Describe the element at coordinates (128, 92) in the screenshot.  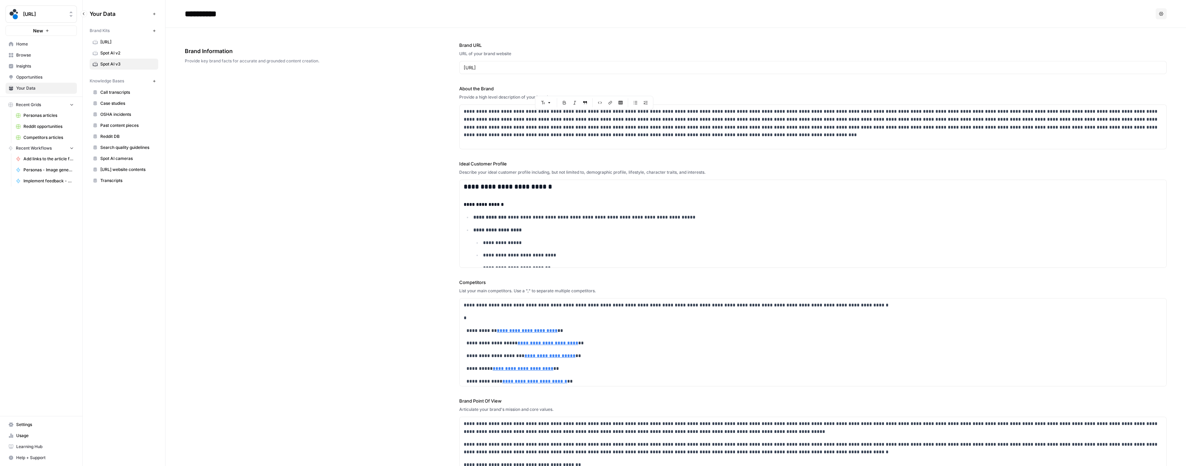
I see `span: Call transcripts` at that location.